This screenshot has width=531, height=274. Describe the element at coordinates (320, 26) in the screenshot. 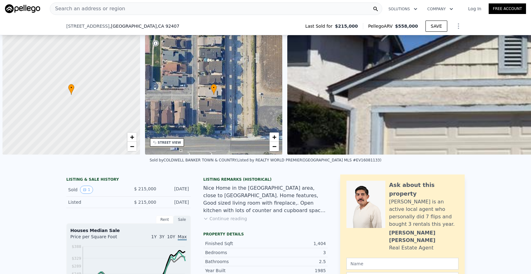

I see `span: Last Sold for` at that location.